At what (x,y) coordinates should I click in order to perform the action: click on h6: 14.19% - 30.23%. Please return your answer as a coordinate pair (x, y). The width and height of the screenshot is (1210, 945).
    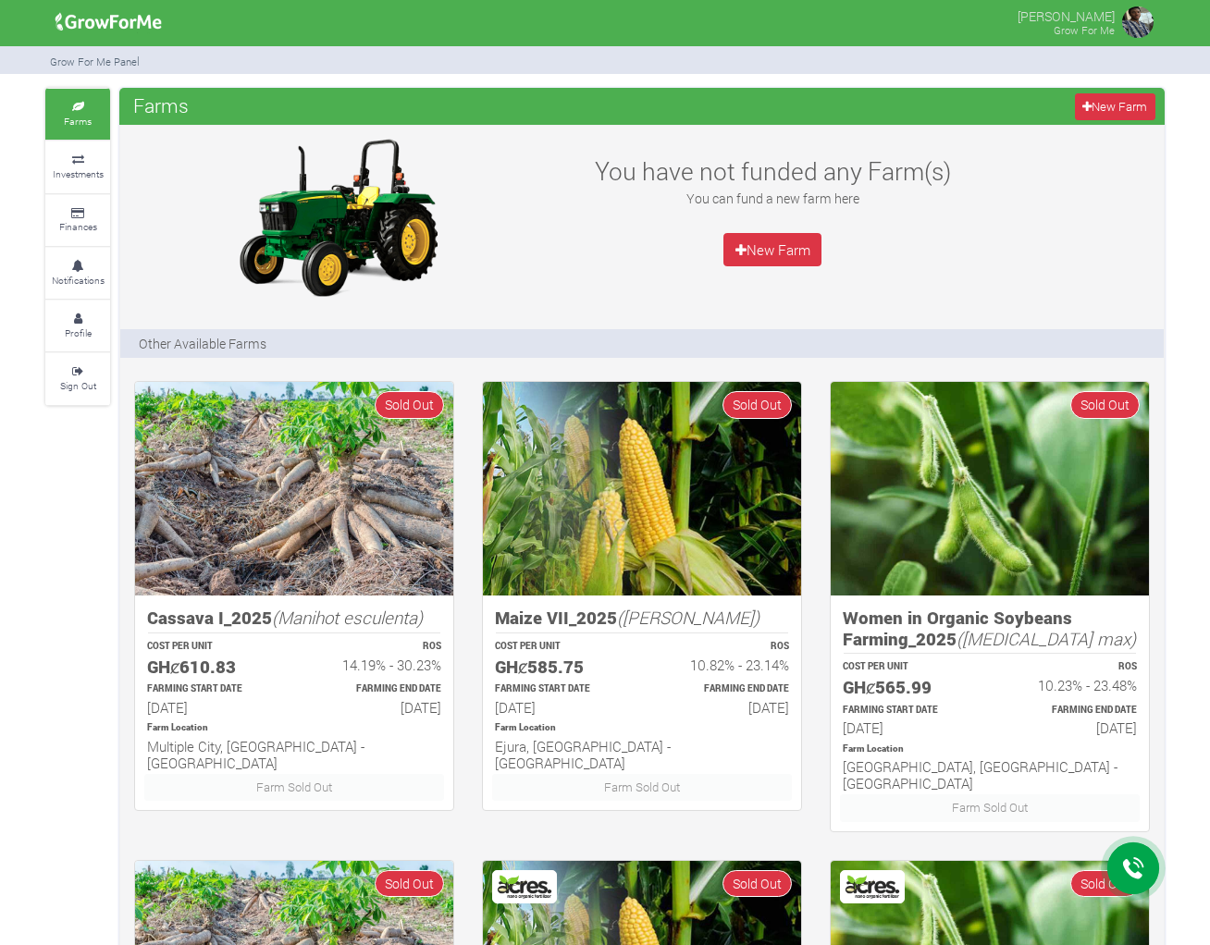
    Looking at the image, I should click on (375, 665).